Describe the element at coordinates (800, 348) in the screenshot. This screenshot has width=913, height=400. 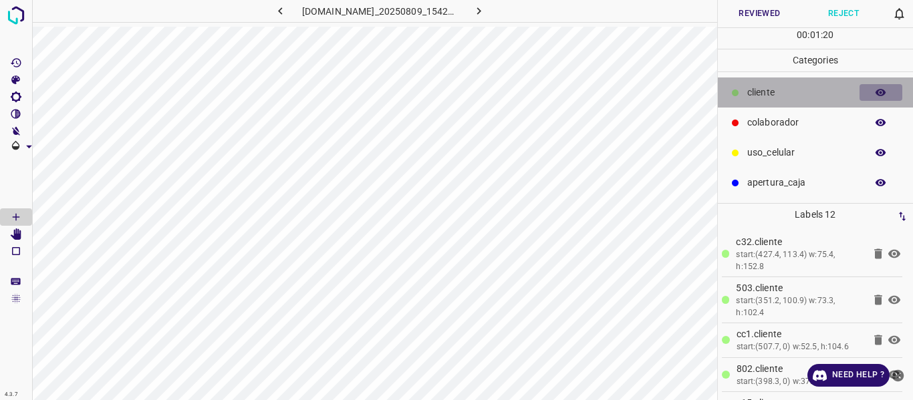
I see `div: start:(507.7, 0) w:52.5, h:104.6` at that location.